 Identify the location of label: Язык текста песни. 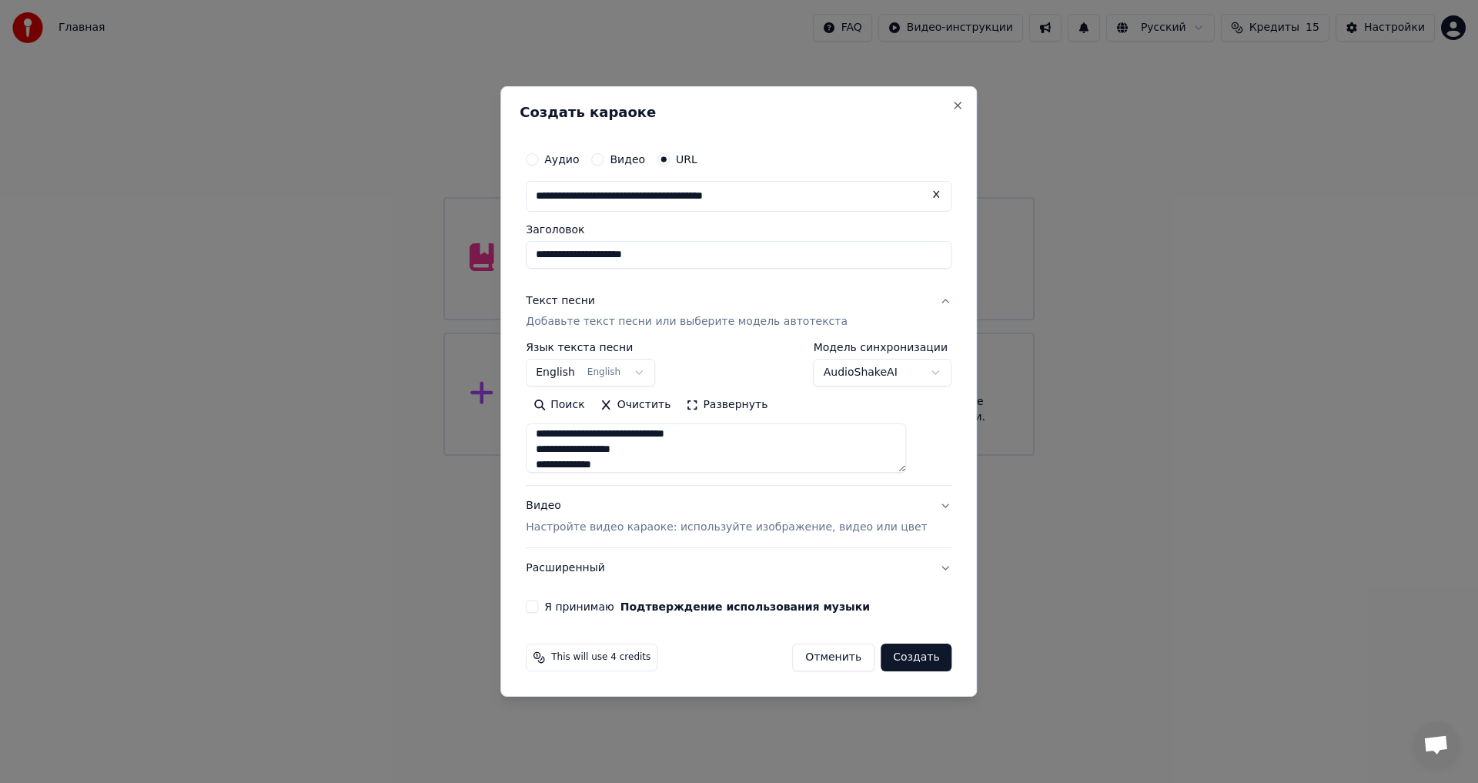
(591, 348).